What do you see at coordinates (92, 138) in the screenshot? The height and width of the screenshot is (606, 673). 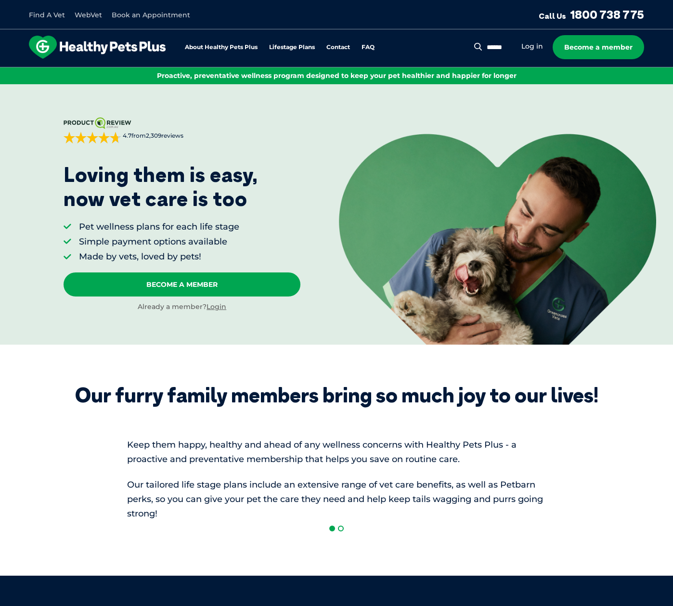 I see `div: 4.7 out of 5 stars` at bounding box center [92, 138].